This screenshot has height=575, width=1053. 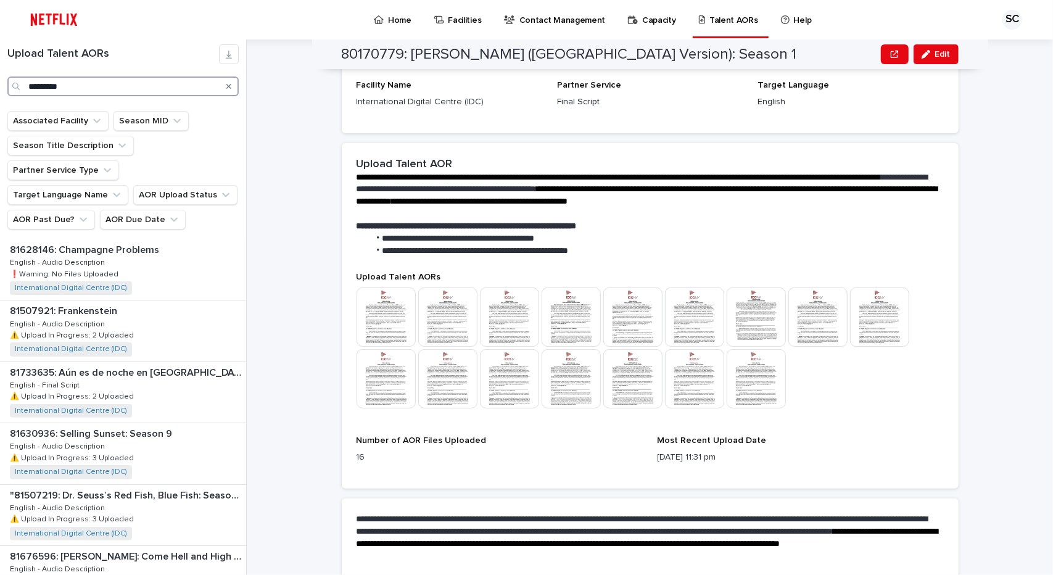 I want to click on button: Target Language Name, so click(x=68, y=195).